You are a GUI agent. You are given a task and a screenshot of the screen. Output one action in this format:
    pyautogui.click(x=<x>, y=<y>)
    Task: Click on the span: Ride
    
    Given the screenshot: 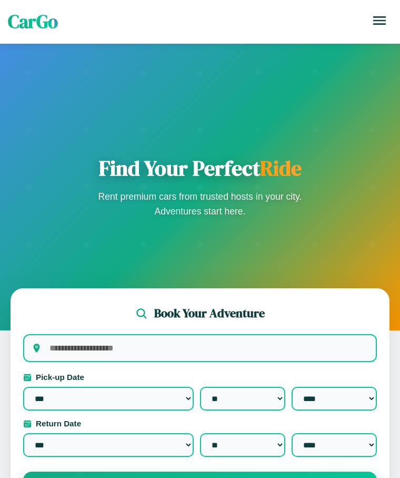 What is the action you would take?
    pyautogui.click(x=281, y=168)
    